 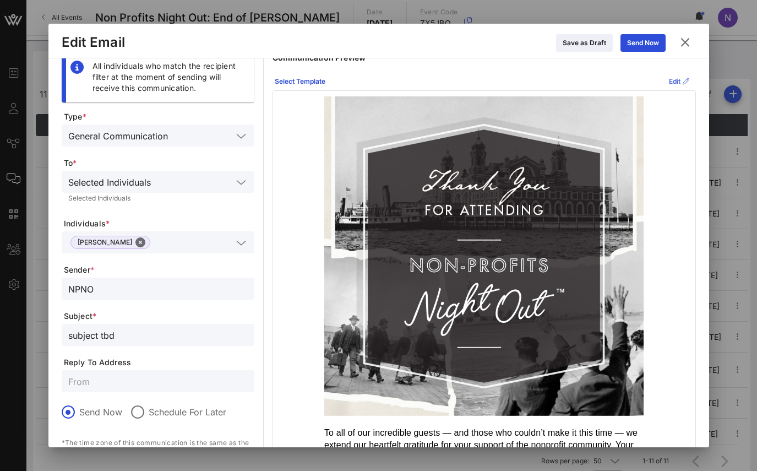 I want to click on button: Send Now, so click(x=643, y=43).